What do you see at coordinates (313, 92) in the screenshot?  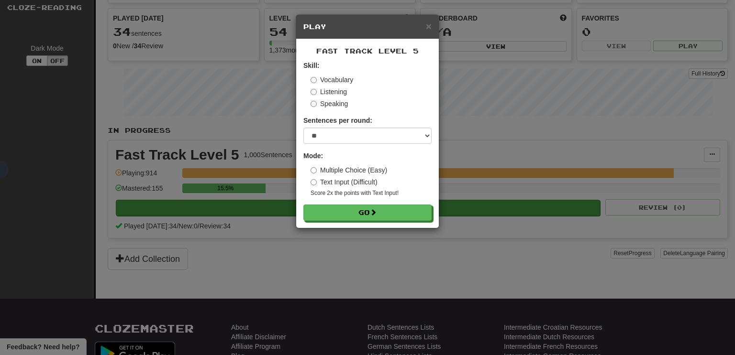 I see `input: Listening` at bounding box center [313, 92].